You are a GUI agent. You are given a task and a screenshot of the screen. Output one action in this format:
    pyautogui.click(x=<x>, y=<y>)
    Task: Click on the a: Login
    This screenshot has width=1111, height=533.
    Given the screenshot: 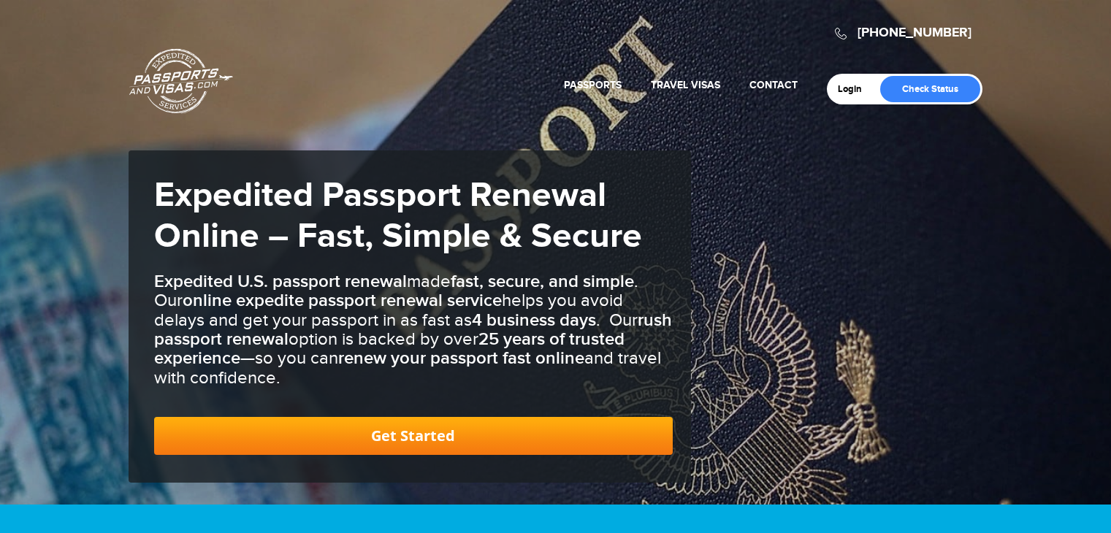 What is the action you would take?
    pyautogui.click(x=854, y=89)
    